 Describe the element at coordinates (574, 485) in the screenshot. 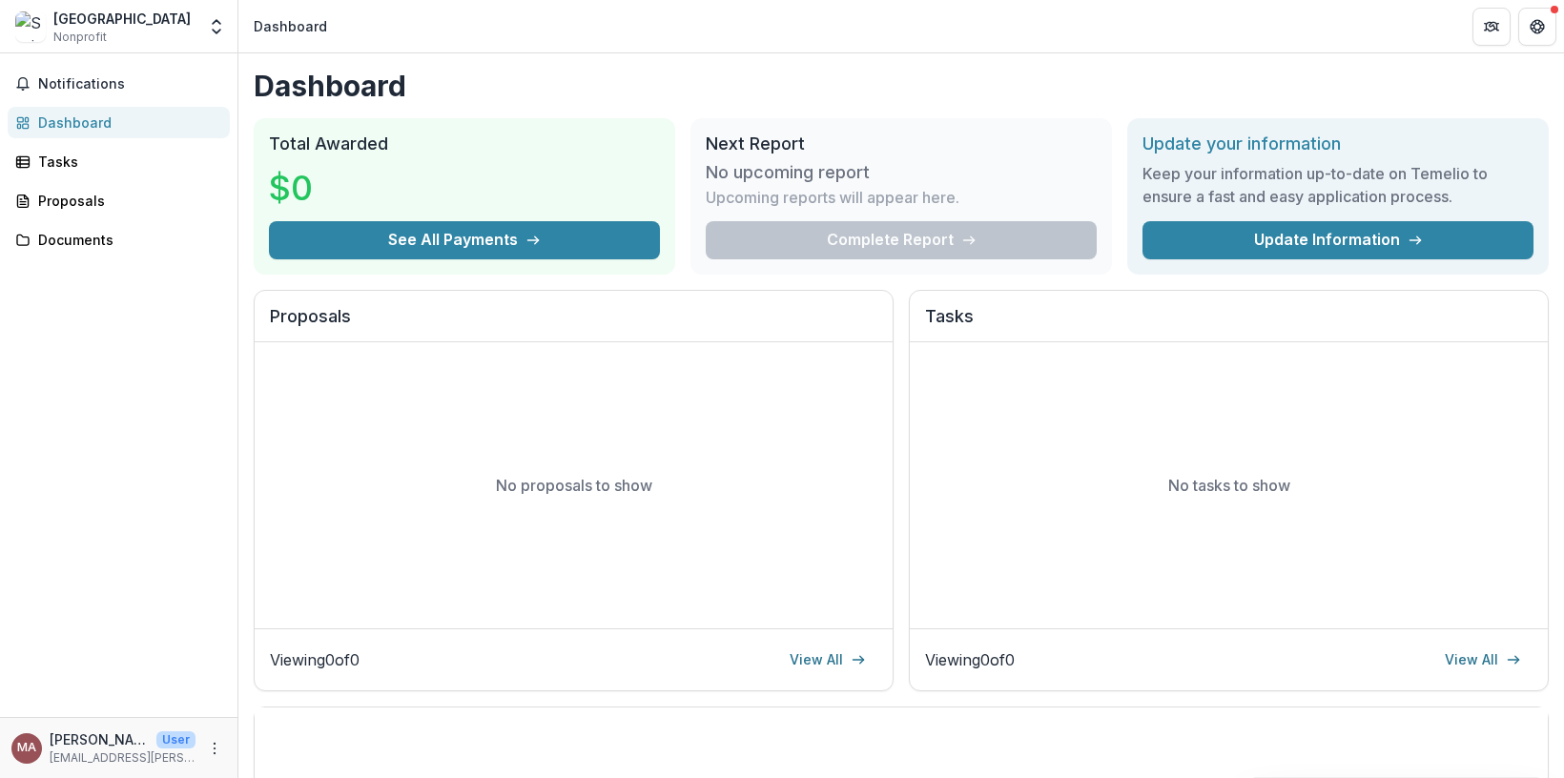

I see `p: No proposals to show` at that location.